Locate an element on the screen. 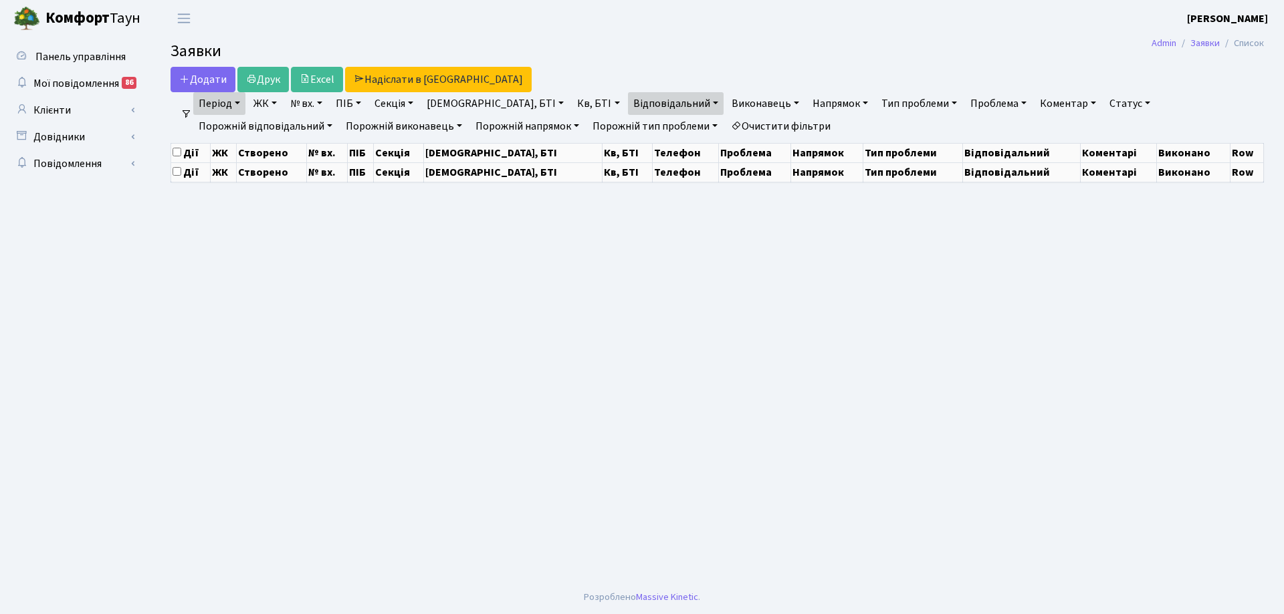 This screenshot has height=614, width=1284. a: Тип проблеми is located at coordinates (919, 104).